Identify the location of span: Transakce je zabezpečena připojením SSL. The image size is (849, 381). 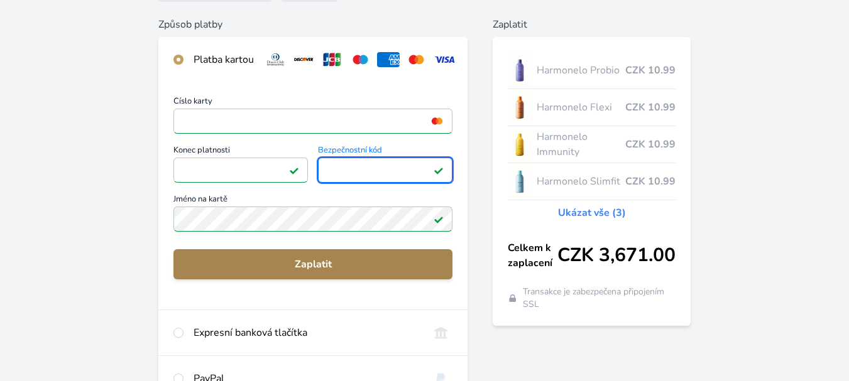
(600, 299).